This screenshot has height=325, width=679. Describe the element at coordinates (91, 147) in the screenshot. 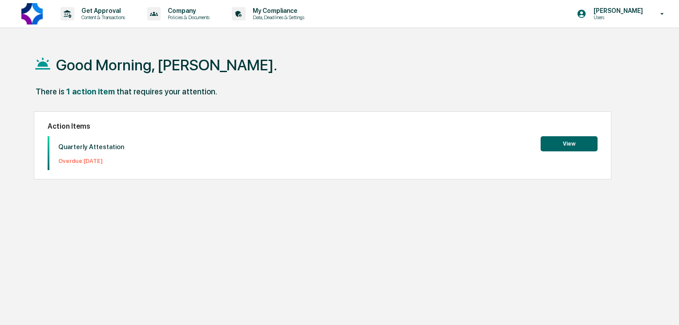

I see `p: Quarterly Attestation` at that location.